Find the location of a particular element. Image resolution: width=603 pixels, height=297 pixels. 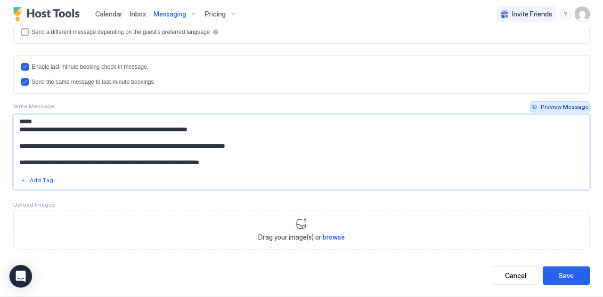

div: languagesEnabled is located at coordinates (301, 32).